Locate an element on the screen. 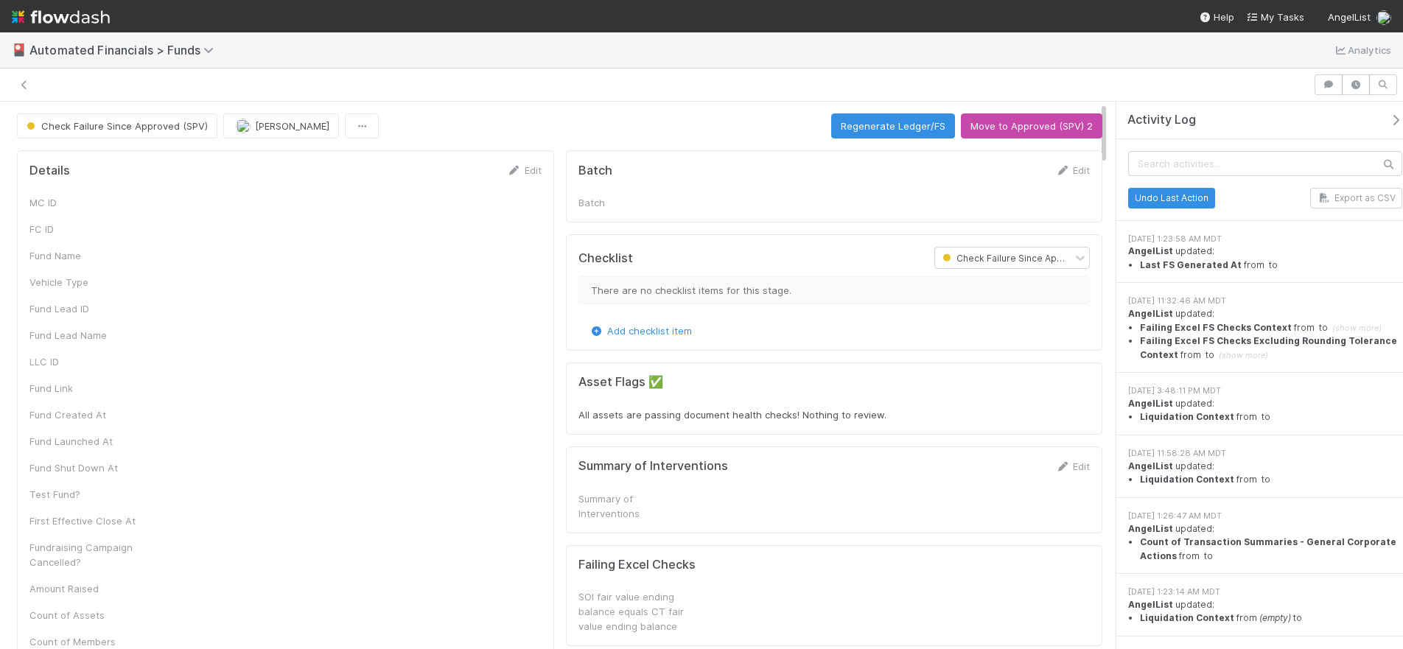 The width and height of the screenshot is (1403, 649). div: Fund Created At is located at coordinates (85, 415).